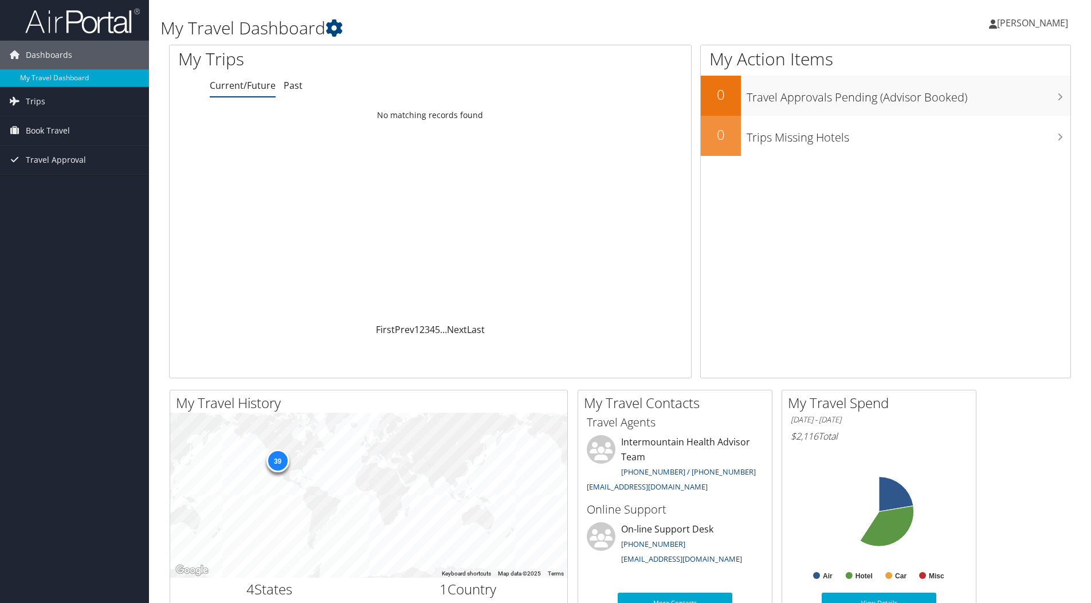  What do you see at coordinates (467, 28) in the screenshot?
I see `h1: My Travel Dashboard` at bounding box center [467, 28].